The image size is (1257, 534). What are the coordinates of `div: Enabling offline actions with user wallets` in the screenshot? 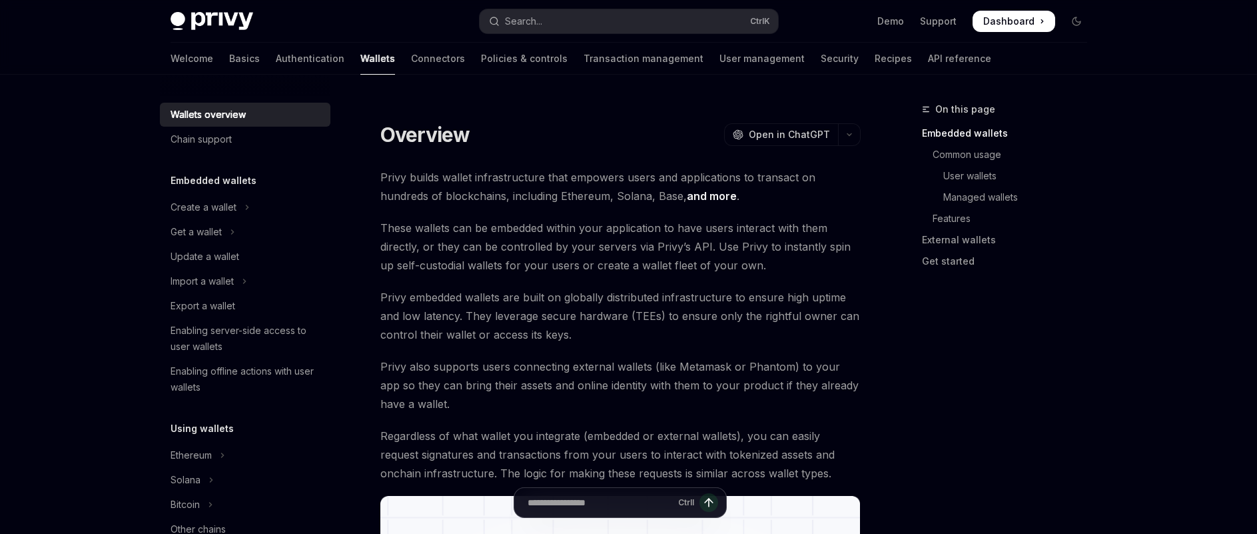 It's located at (246, 379).